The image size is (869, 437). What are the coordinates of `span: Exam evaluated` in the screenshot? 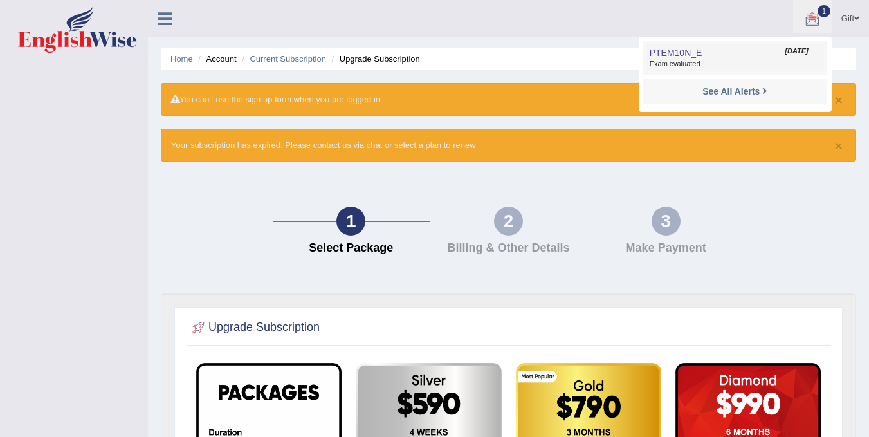 It's located at (735, 64).